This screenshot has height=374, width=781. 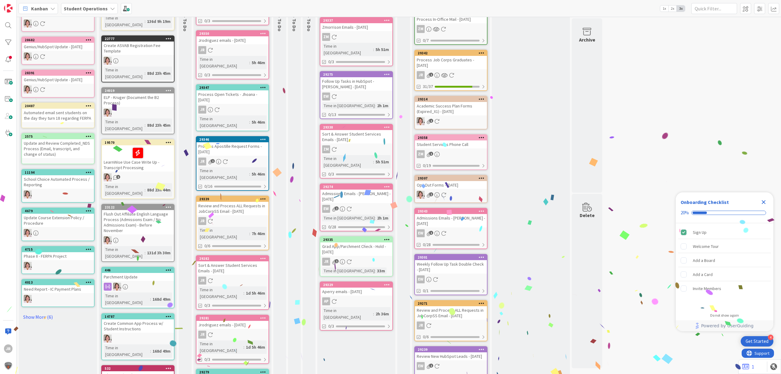 I want to click on div: 29239, so click(x=451, y=349).